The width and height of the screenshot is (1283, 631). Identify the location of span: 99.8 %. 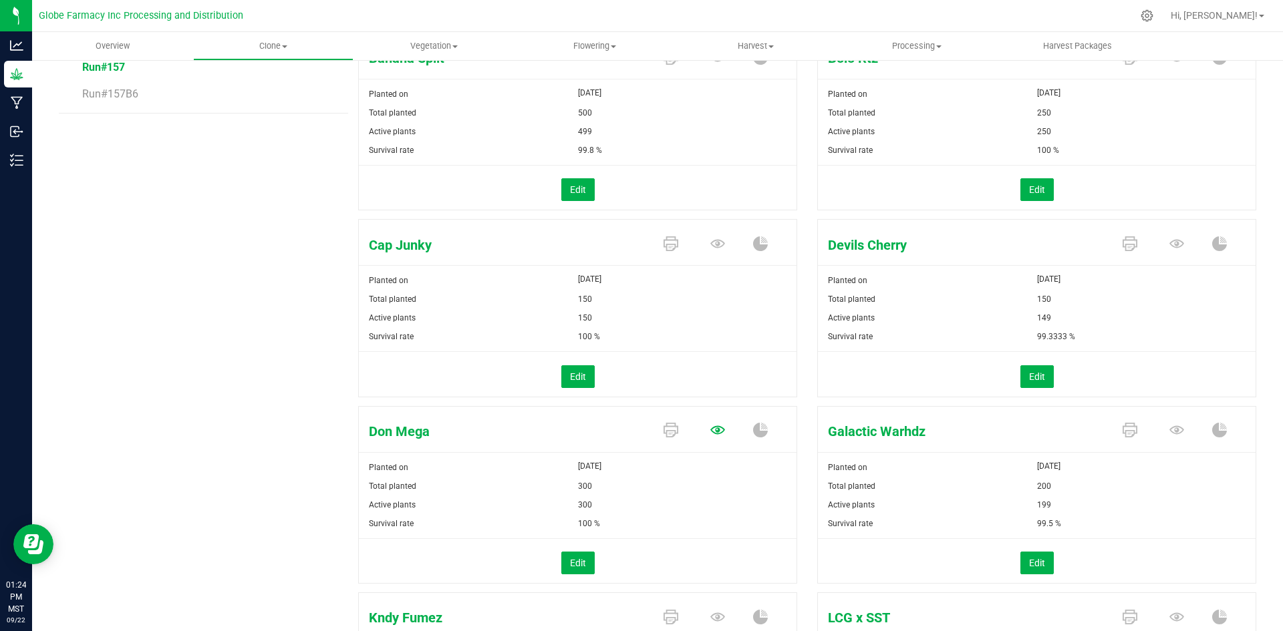
(590, 150).